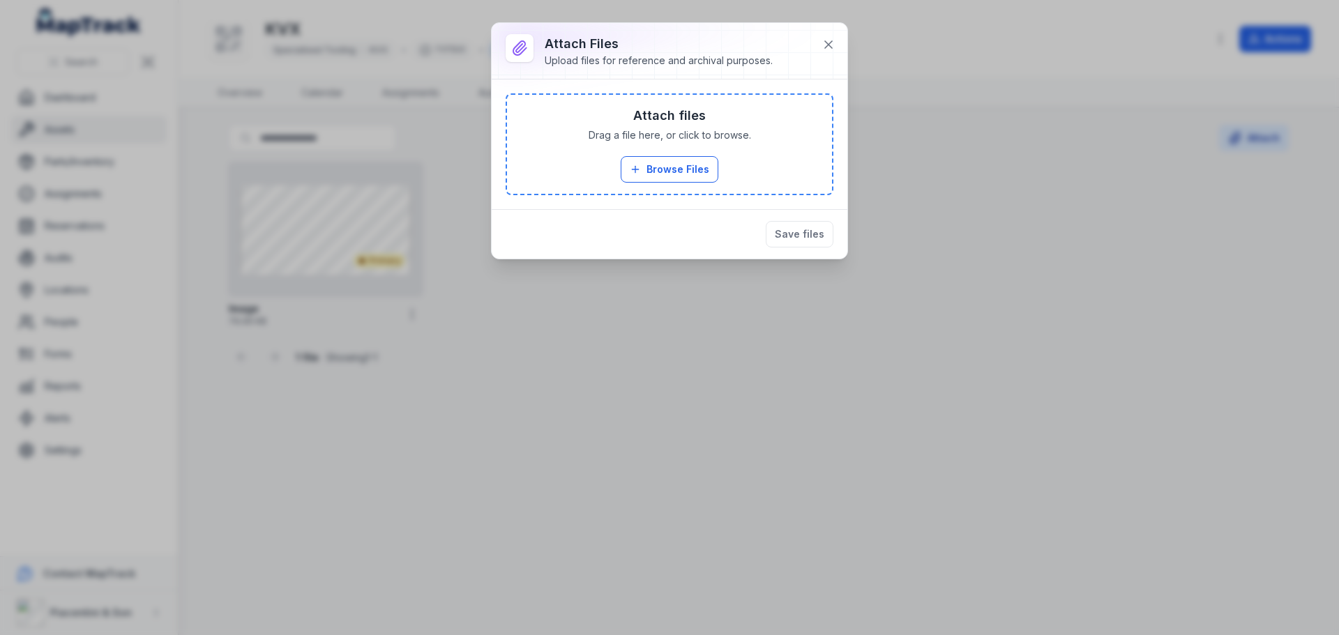 The width and height of the screenshot is (1339, 635). What do you see at coordinates (669, 169) in the screenshot?
I see `button: Browse Files` at bounding box center [669, 169].